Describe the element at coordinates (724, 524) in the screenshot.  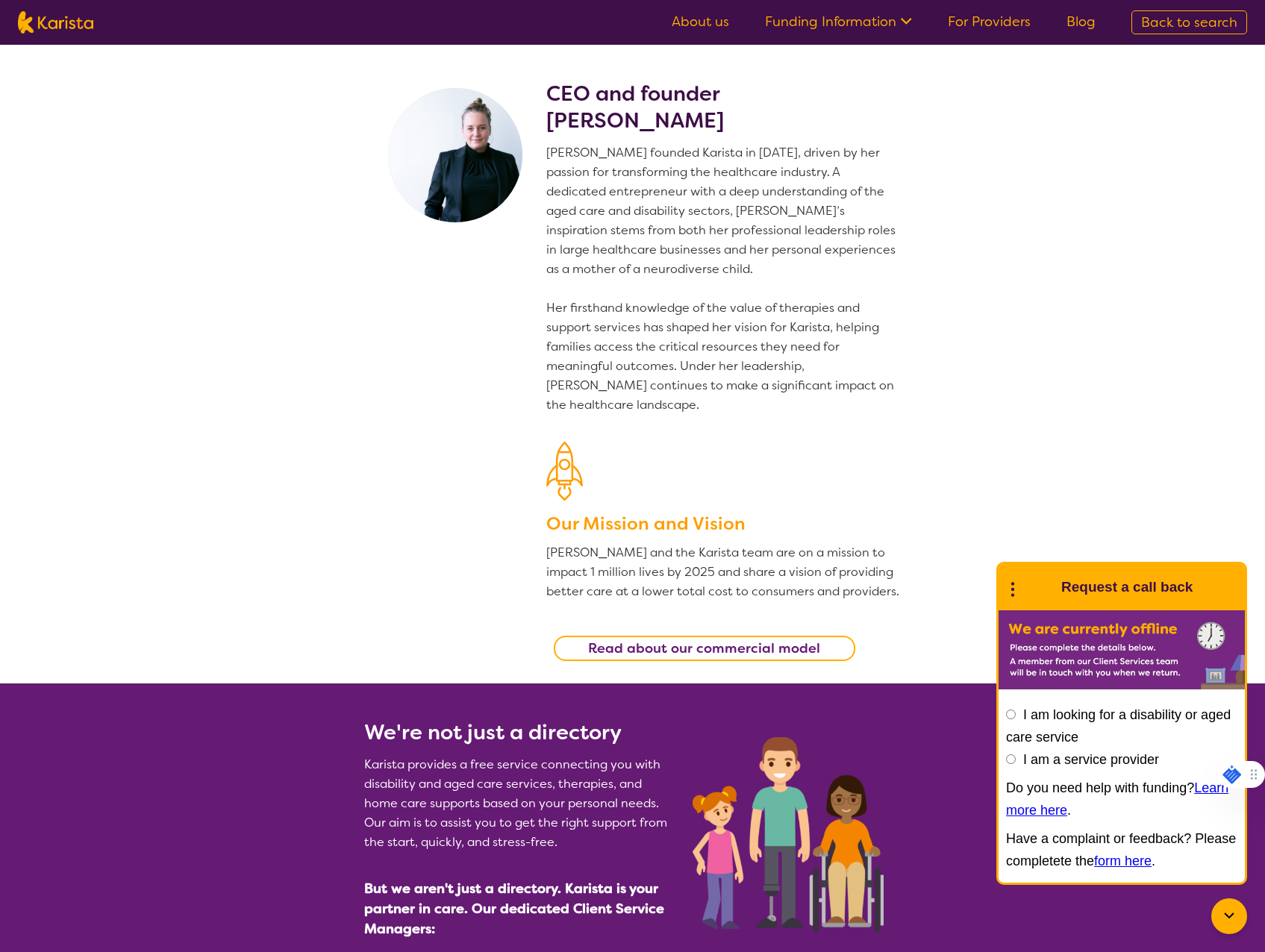
I see `h3: Our Mission and Vision` at that location.